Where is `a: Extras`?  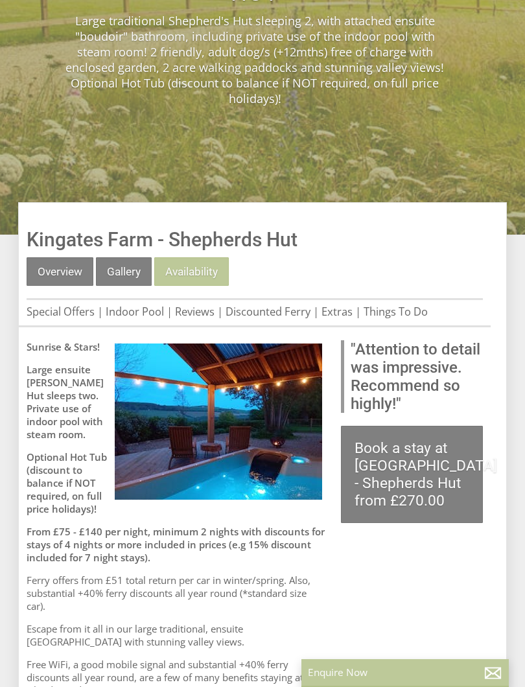 a: Extras is located at coordinates (337, 311).